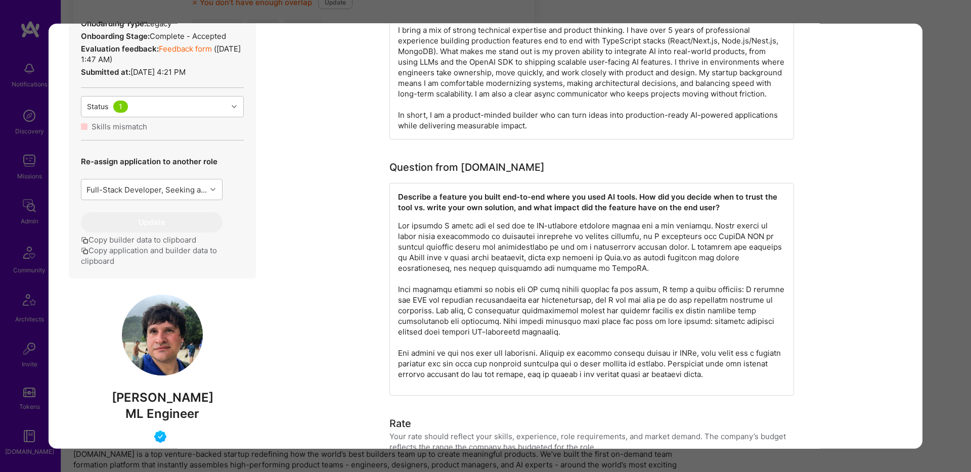 This screenshot has width=971, height=472. I want to click on a: User Avatar, so click(162, 373).